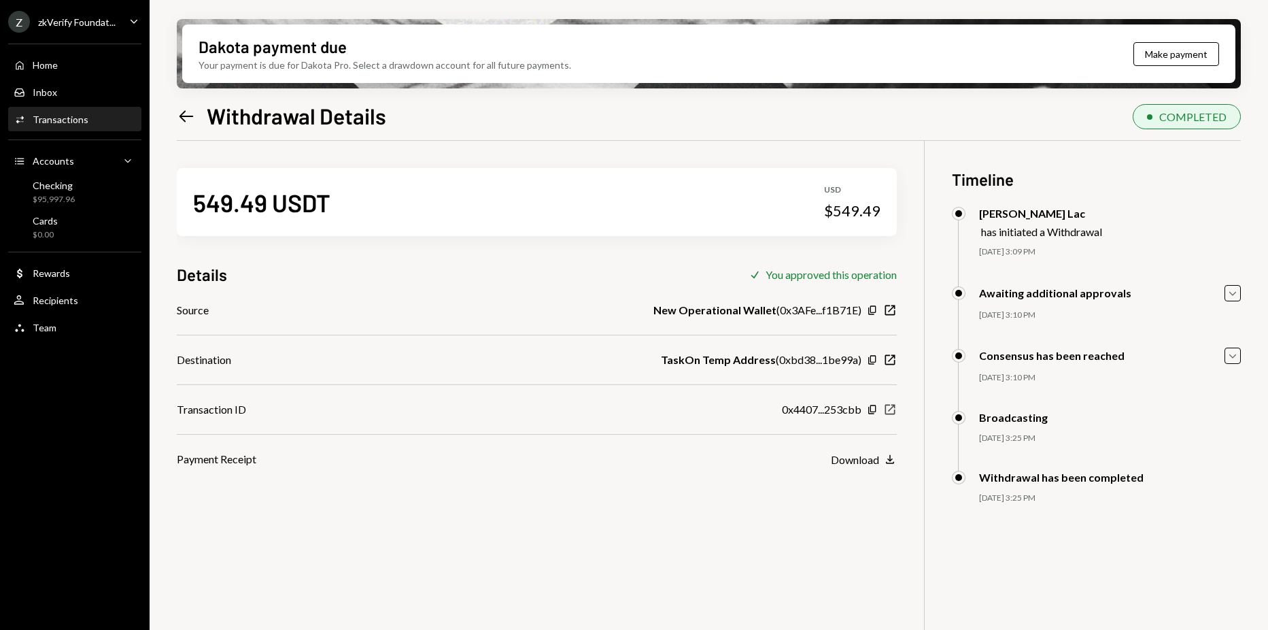 The height and width of the screenshot is (630, 1268). Describe the element at coordinates (75, 65) in the screenshot. I see `a: Home` at that location.